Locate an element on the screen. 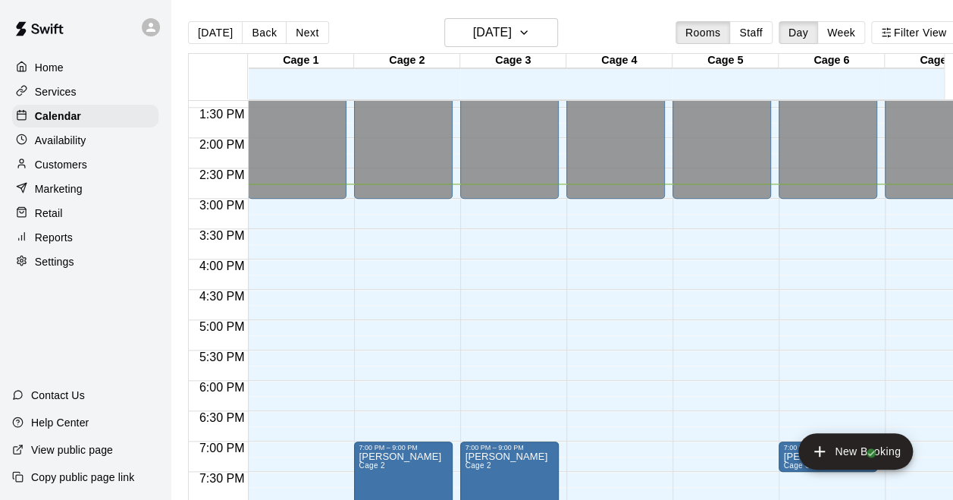  span: Cage 6 is located at coordinates (796, 465).